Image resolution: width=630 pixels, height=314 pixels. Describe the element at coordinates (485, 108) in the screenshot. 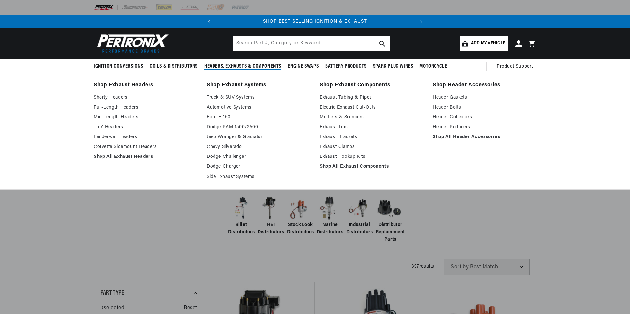

I see `a: Header Bolts` at that location.